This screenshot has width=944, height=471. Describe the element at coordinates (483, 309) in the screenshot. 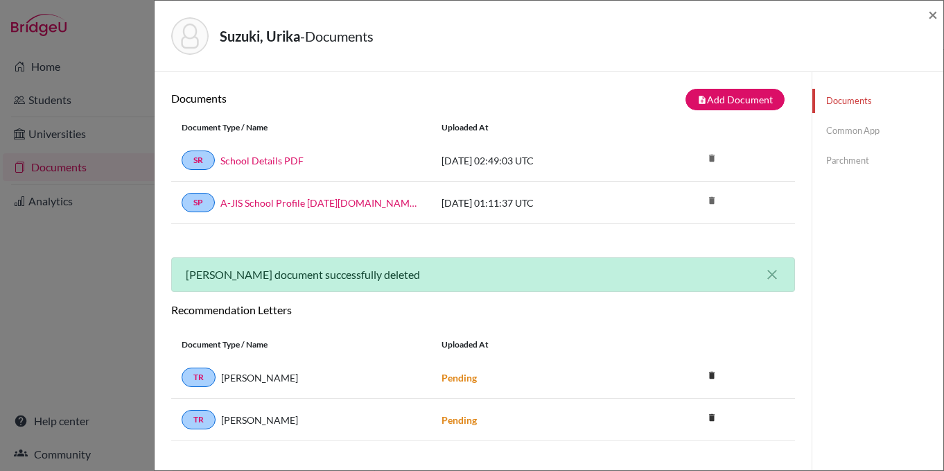

I see `h6: Recommendation Letters` at that location.